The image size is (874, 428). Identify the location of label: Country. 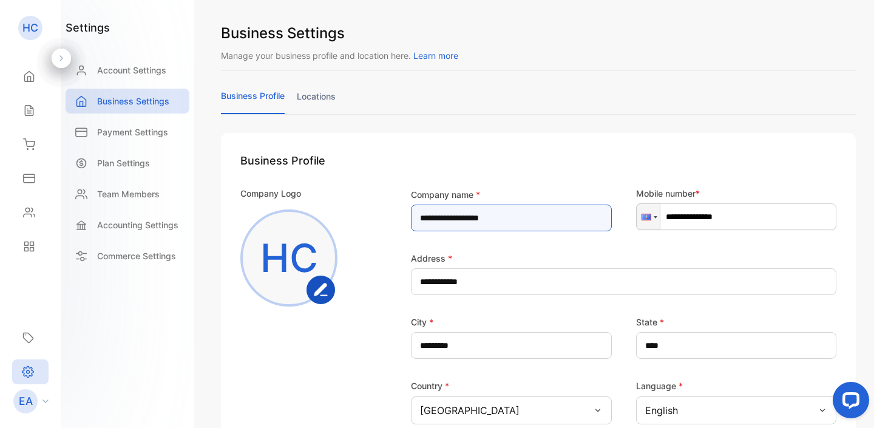
(430, 386).